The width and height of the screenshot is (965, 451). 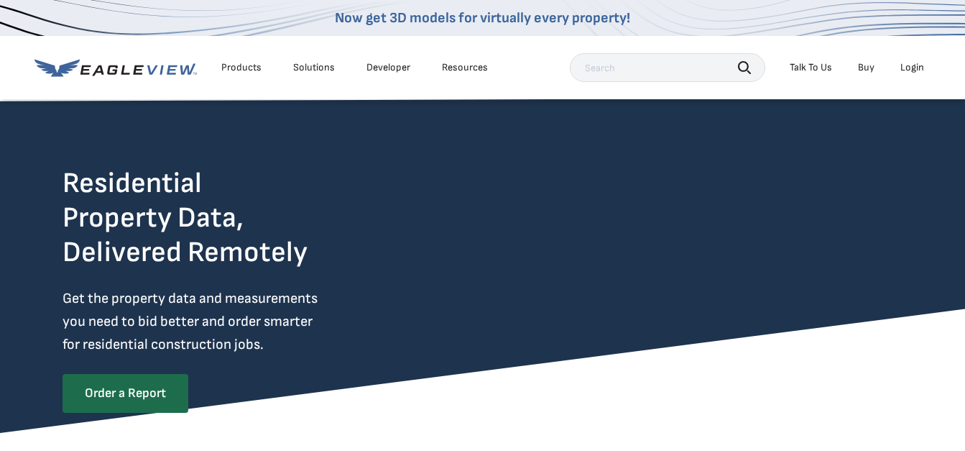 What do you see at coordinates (388, 68) in the screenshot?
I see `a: Developer` at bounding box center [388, 68].